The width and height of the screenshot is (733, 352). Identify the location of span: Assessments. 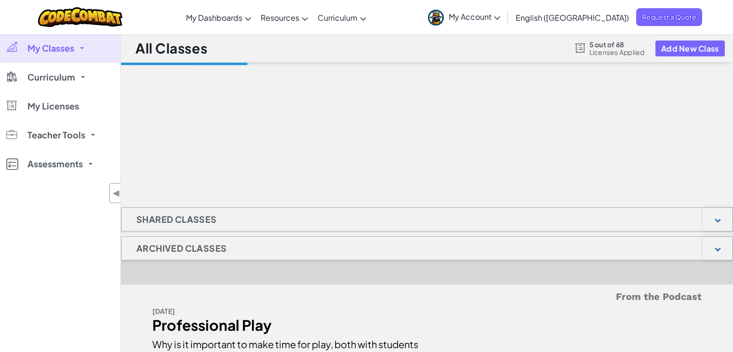
(55, 164).